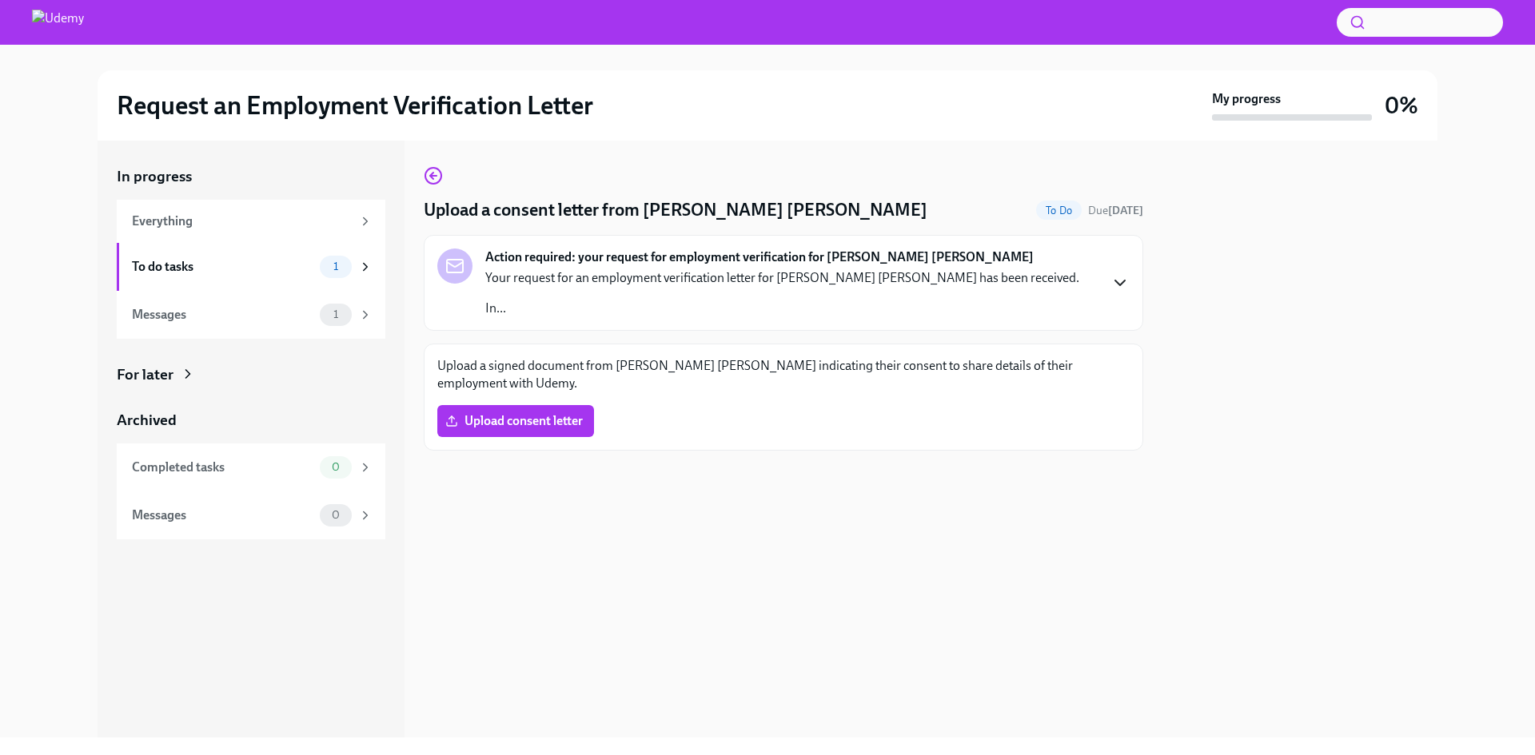  What do you see at coordinates (251, 420) in the screenshot?
I see `a: Archived` at bounding box center [251, 420].